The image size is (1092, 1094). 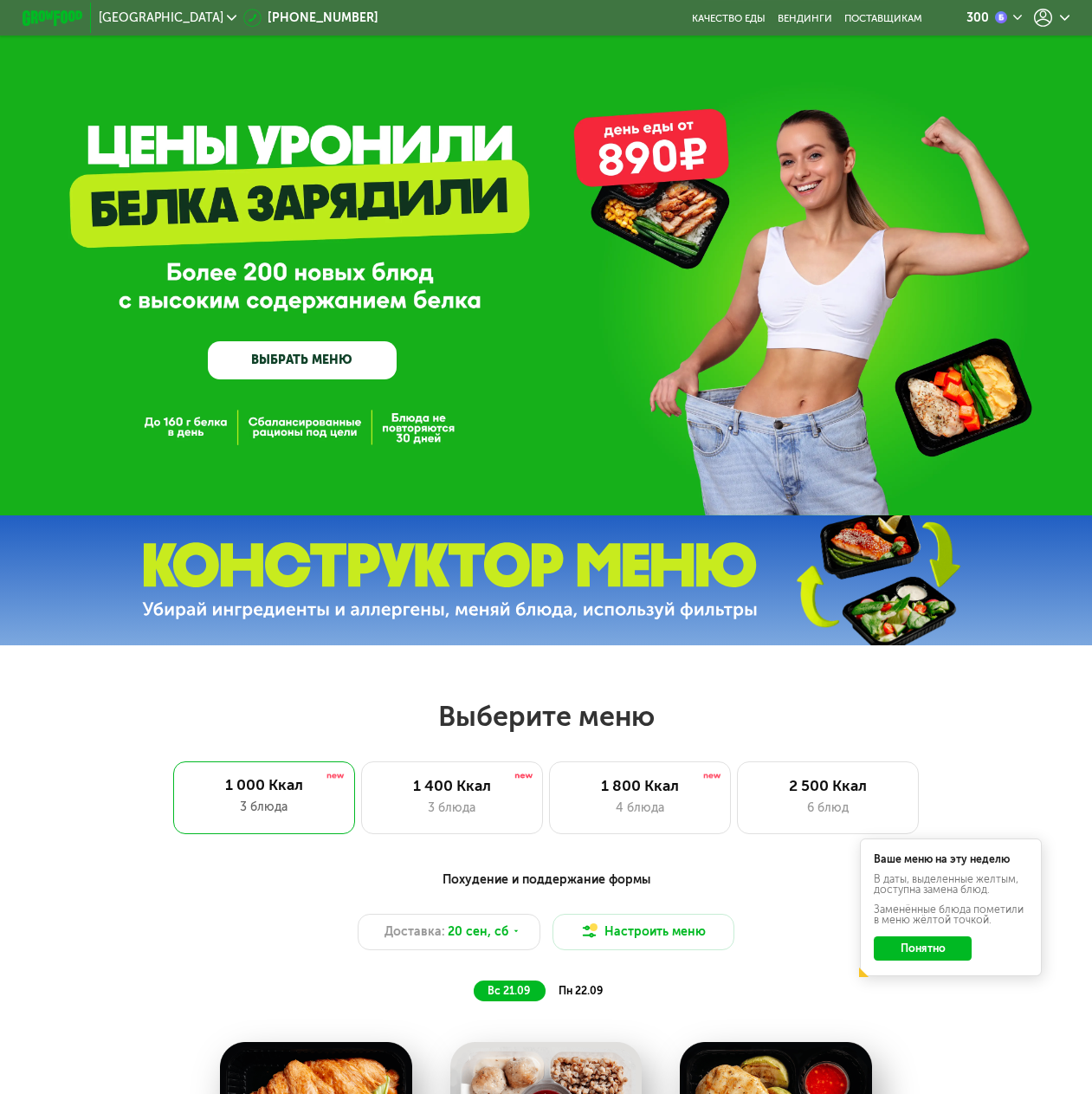 I want to click on div: Похудение и поддержание формы, so click(x=545, y=880).